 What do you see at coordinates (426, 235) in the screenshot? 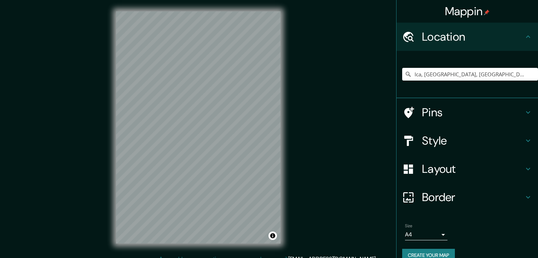
I see `div: A4` at bounding box center [426, 235].